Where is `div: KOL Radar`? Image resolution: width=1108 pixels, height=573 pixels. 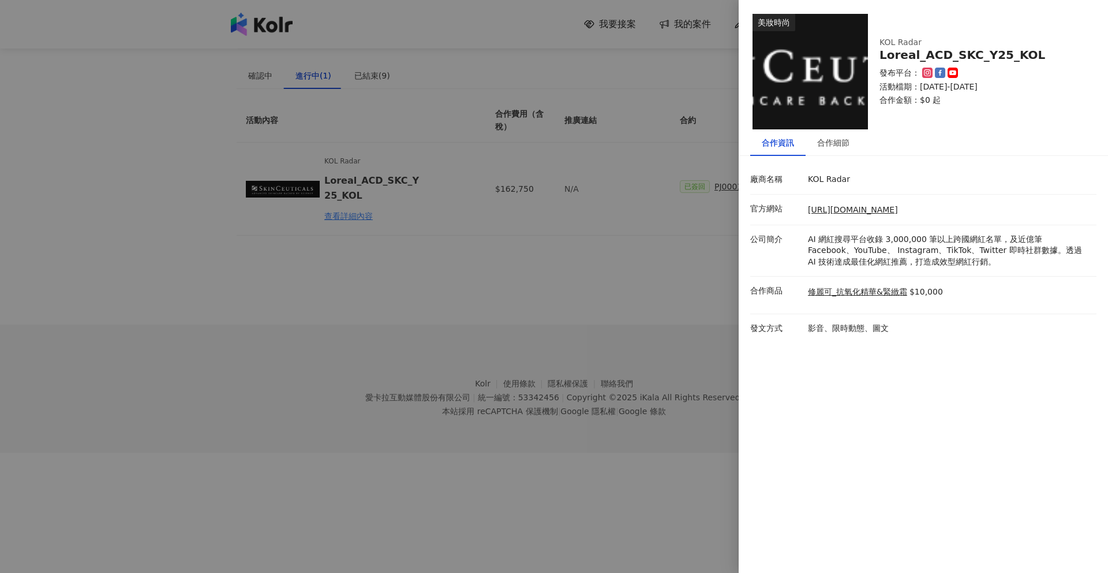
div: KOL Radar is located at coordinates (972, 43).